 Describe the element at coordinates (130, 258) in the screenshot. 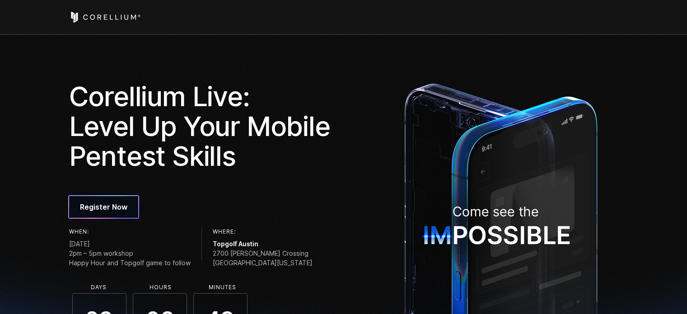

I see `span: 2pm – 5pm workshop Happy Hour and Topgolf game to follow` at that location.